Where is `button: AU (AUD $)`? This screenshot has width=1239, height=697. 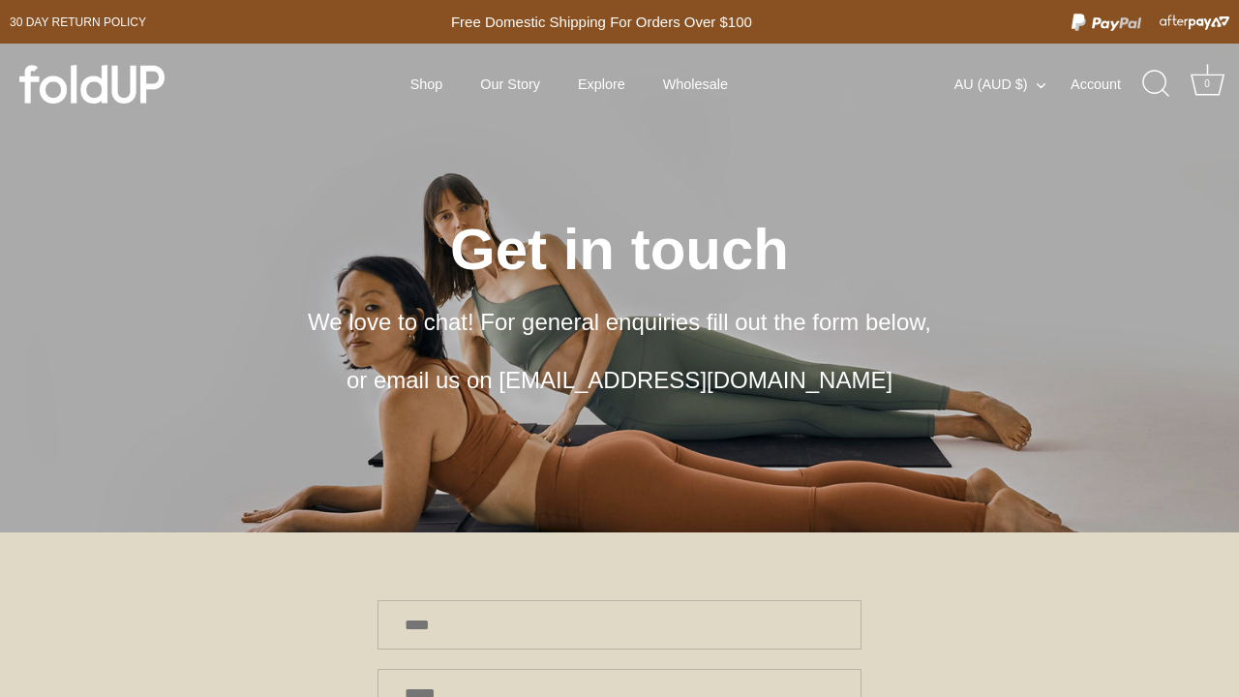 button: AU (AUD $) is located at coordinates (1011, 84).